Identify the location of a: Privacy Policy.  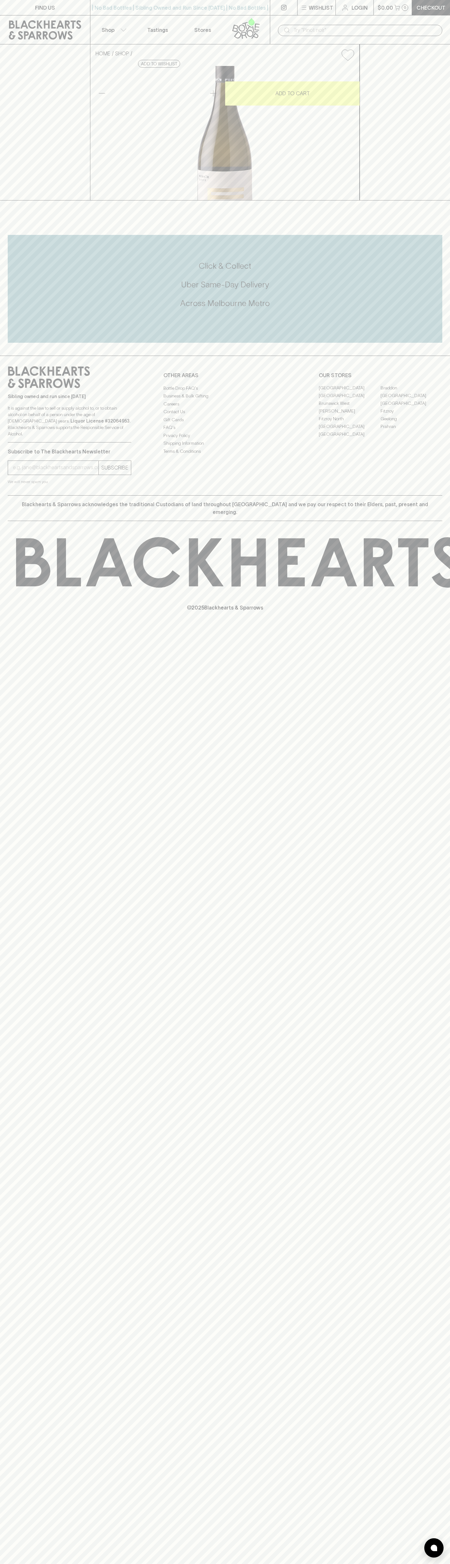
(225, 435).